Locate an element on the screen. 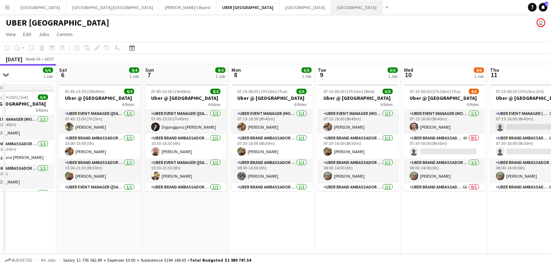  span: 4 Roles is located at coordinates (128, 104).